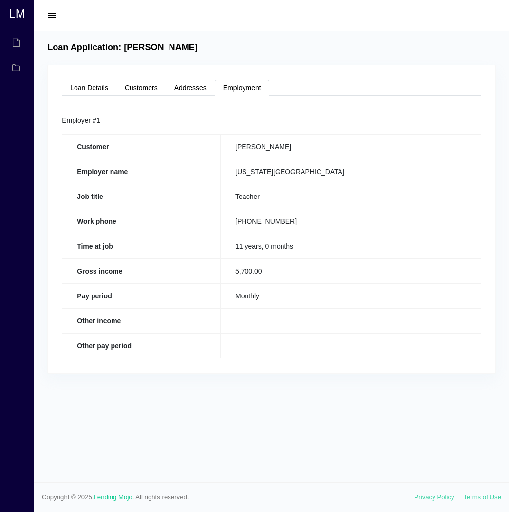 This screenshot has width=509, height=512. I want to click on a: Terms of Use, so click(482, 496).